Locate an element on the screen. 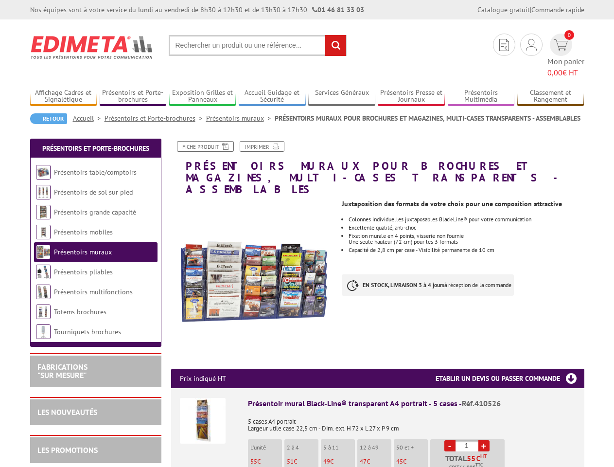 This screenshot has width=614, height=467. a: Accueil Guidage et Sécurité is located at coordinates (272, 96).